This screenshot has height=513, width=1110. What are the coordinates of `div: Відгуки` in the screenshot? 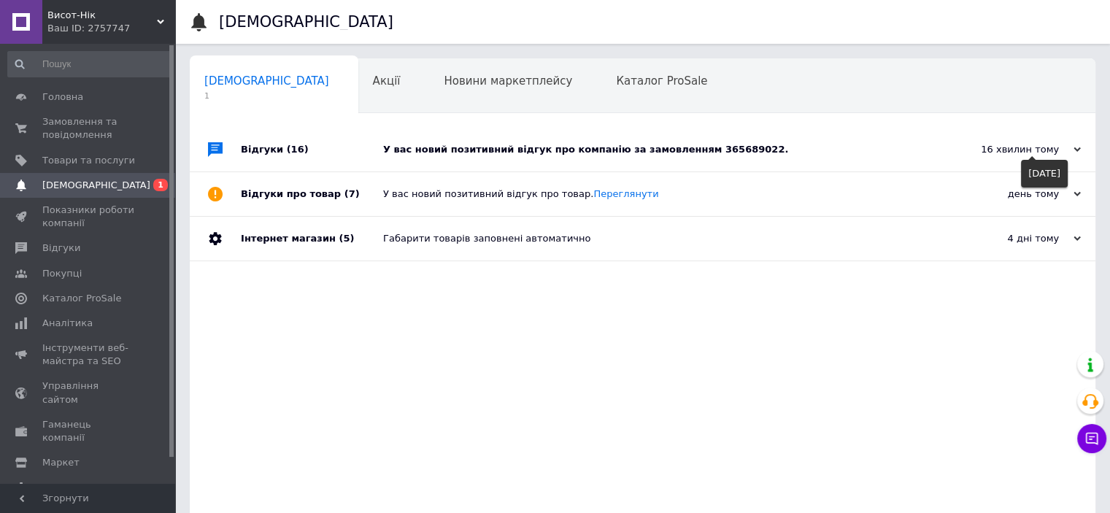 It's located at (312, 150).